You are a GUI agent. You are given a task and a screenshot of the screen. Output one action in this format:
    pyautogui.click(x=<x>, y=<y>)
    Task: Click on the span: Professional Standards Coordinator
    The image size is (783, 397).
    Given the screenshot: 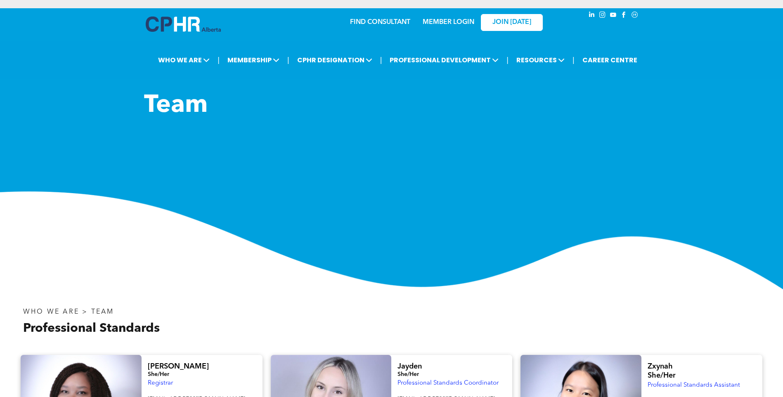 What is the action you would take?
    pyautogui.click(x=448, y=383)
    